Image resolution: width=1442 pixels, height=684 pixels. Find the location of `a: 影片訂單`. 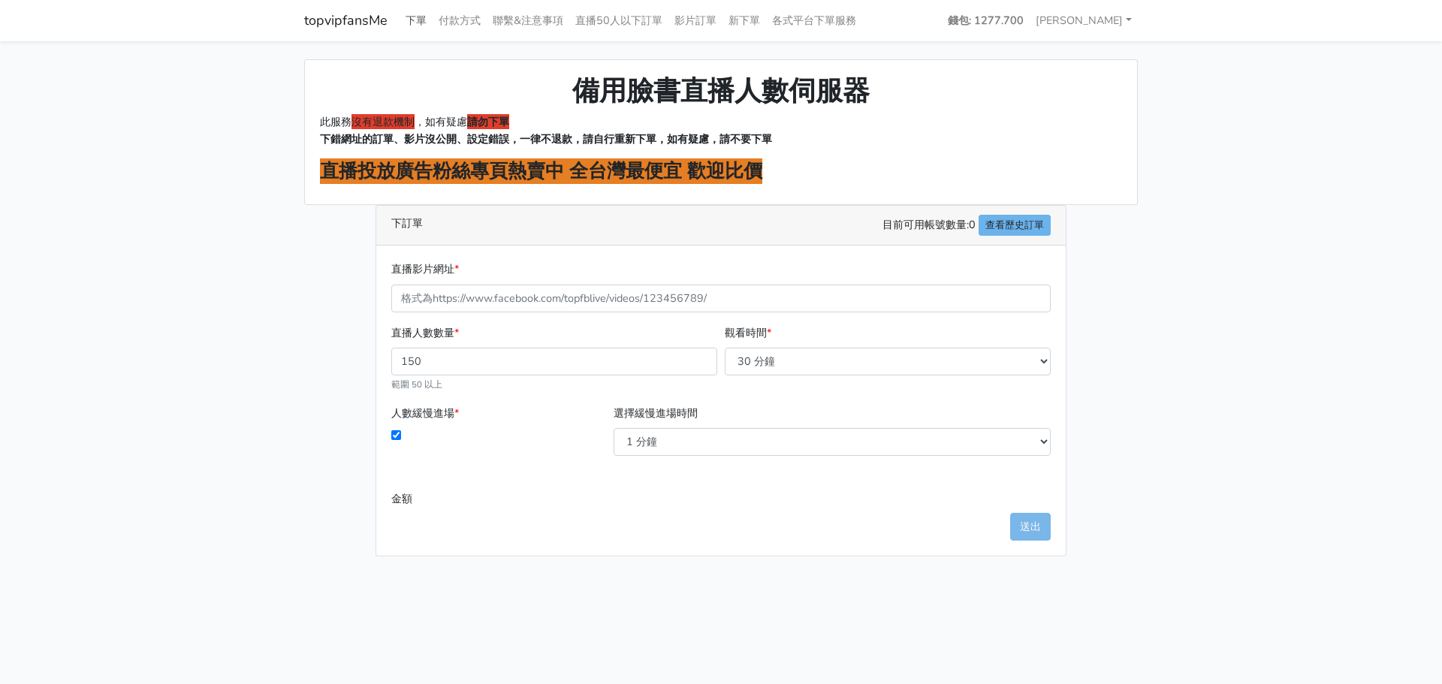

a: 影片訂單 is located at coordinates (696, 20).